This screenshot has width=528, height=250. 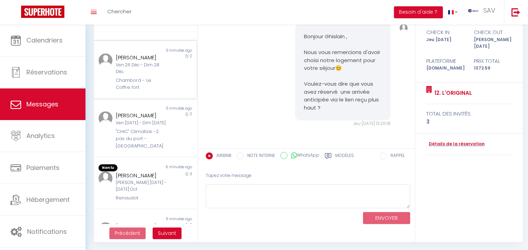 What do you see at coordinates (47, 232) in the screenshot?
I see `span: Notifications` at bounding box center [47, 232].